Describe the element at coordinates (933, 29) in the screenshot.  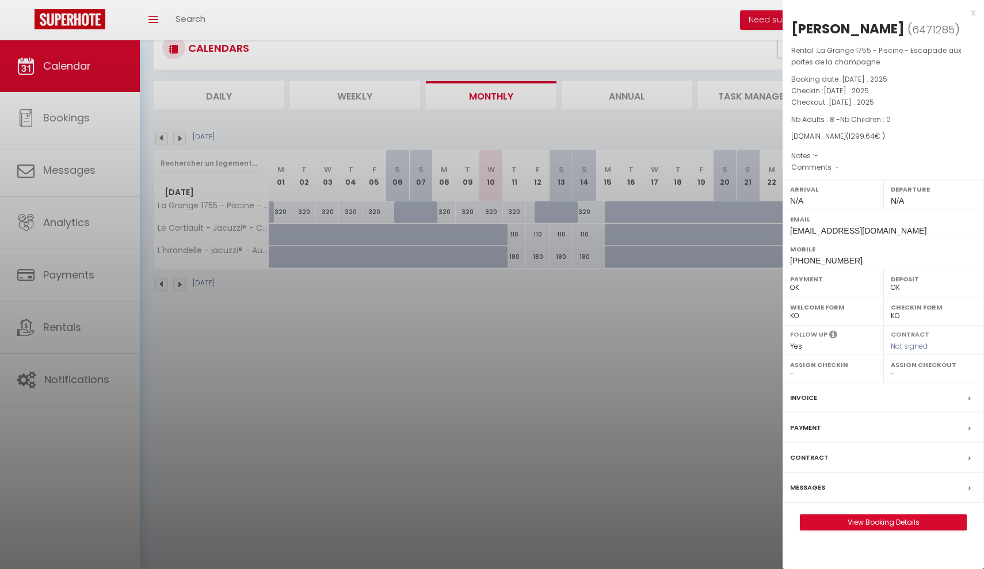
I see `span: 6471285` at that location.